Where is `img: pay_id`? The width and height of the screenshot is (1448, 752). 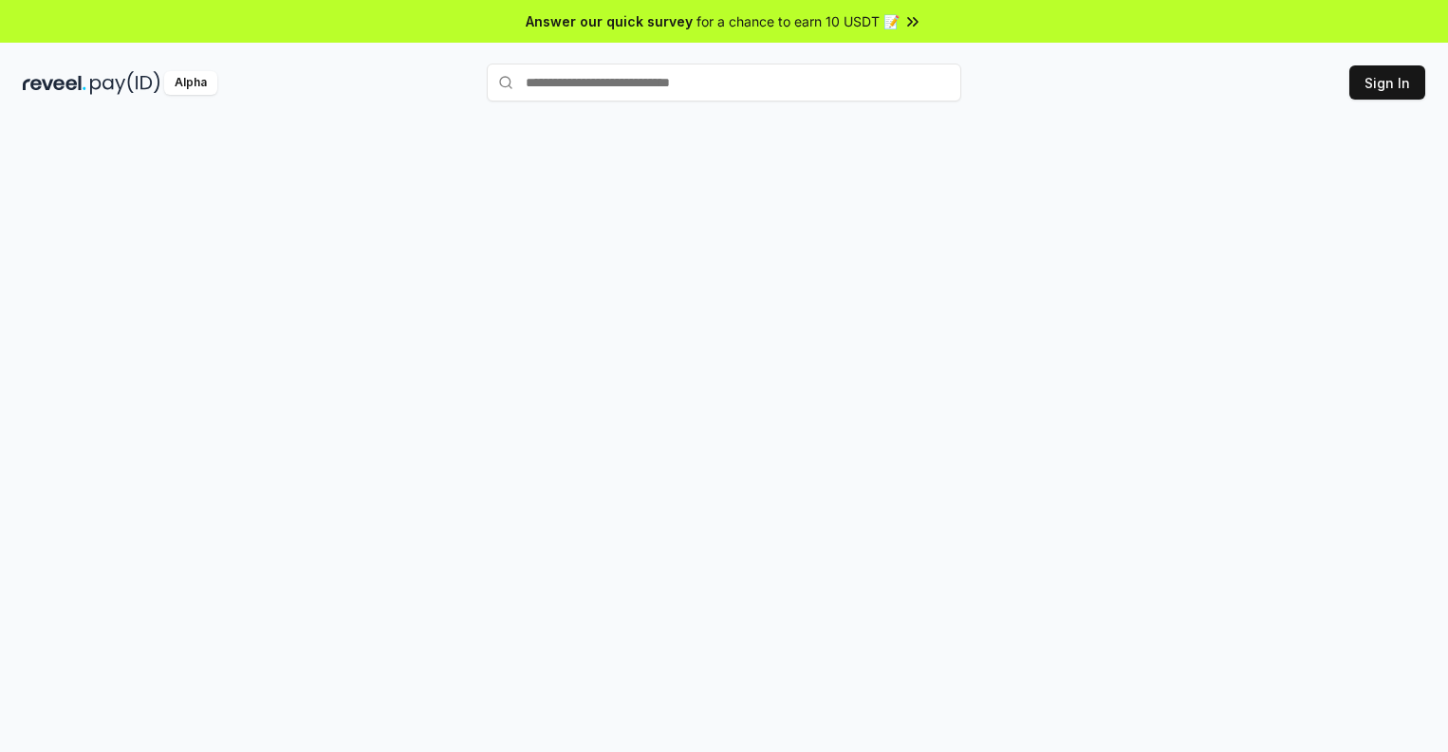
img: pay_id is located at coordinates (125, 83).